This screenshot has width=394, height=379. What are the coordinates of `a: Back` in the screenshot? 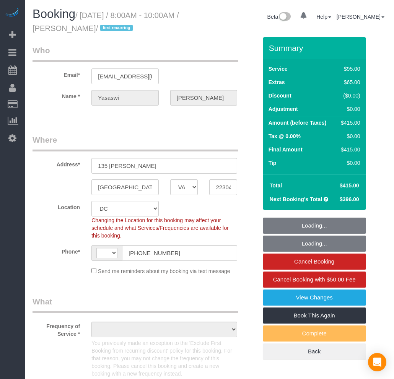 It's located at (314, 351).